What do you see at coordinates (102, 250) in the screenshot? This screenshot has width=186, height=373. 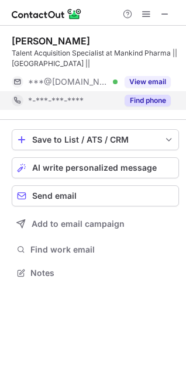 I see `span: Find work email` at bounding box center [102, 250].